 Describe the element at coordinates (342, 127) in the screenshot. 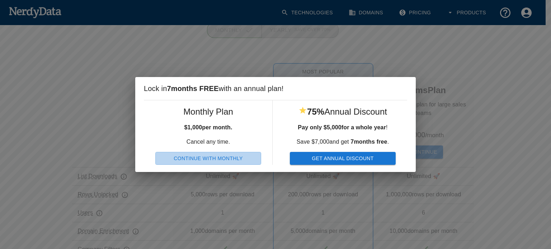

I see `b: Pay only $ 5,000 for a whole year` at that location.